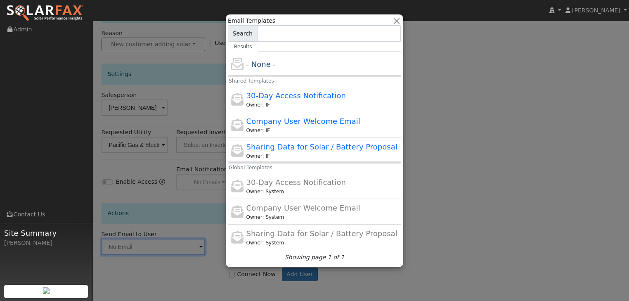 The image size is (629, 301). Describe the element at coordinates (46, 233) in the screenshot. I see `span: Site Summary` at that location.